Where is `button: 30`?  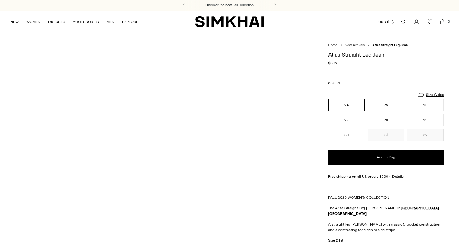 button: 30 is located at coordinates (347, 135).